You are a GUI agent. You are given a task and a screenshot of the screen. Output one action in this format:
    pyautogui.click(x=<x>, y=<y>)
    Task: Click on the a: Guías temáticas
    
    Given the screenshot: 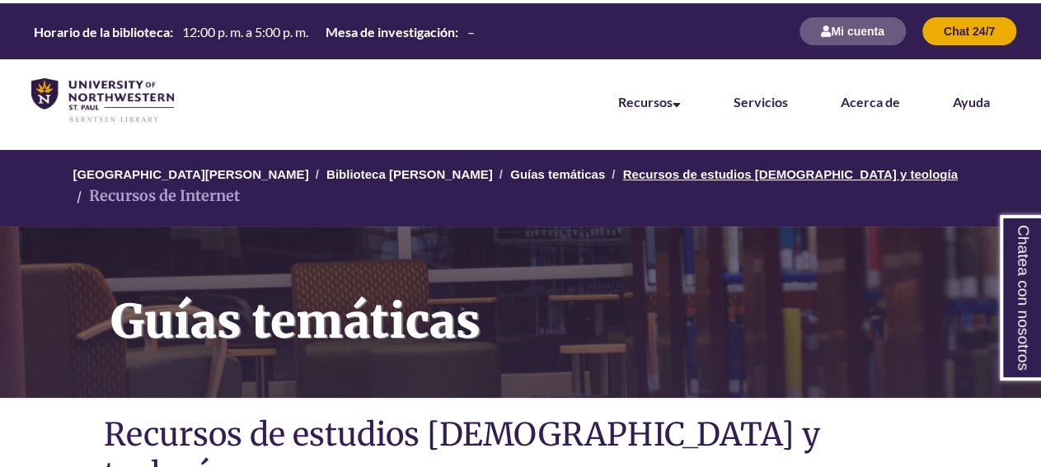 What is the action you would take?
    pyautogui.click(x=557, y=174)
    